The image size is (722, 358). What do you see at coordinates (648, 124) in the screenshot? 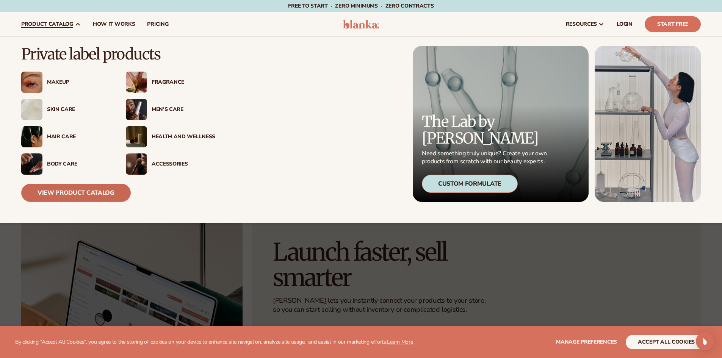
I see `img: Female in lab with equipment.` at bounding box center [648, 124].